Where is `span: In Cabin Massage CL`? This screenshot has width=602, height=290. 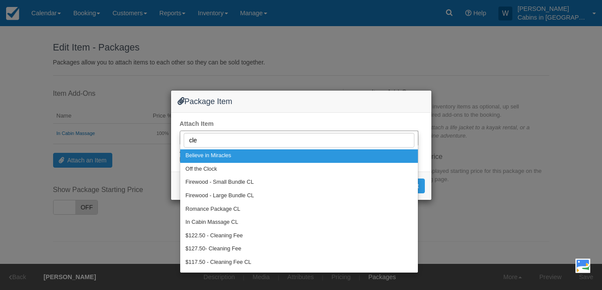 span: In Cabin Massage CL is located at coordinates (212, 223).